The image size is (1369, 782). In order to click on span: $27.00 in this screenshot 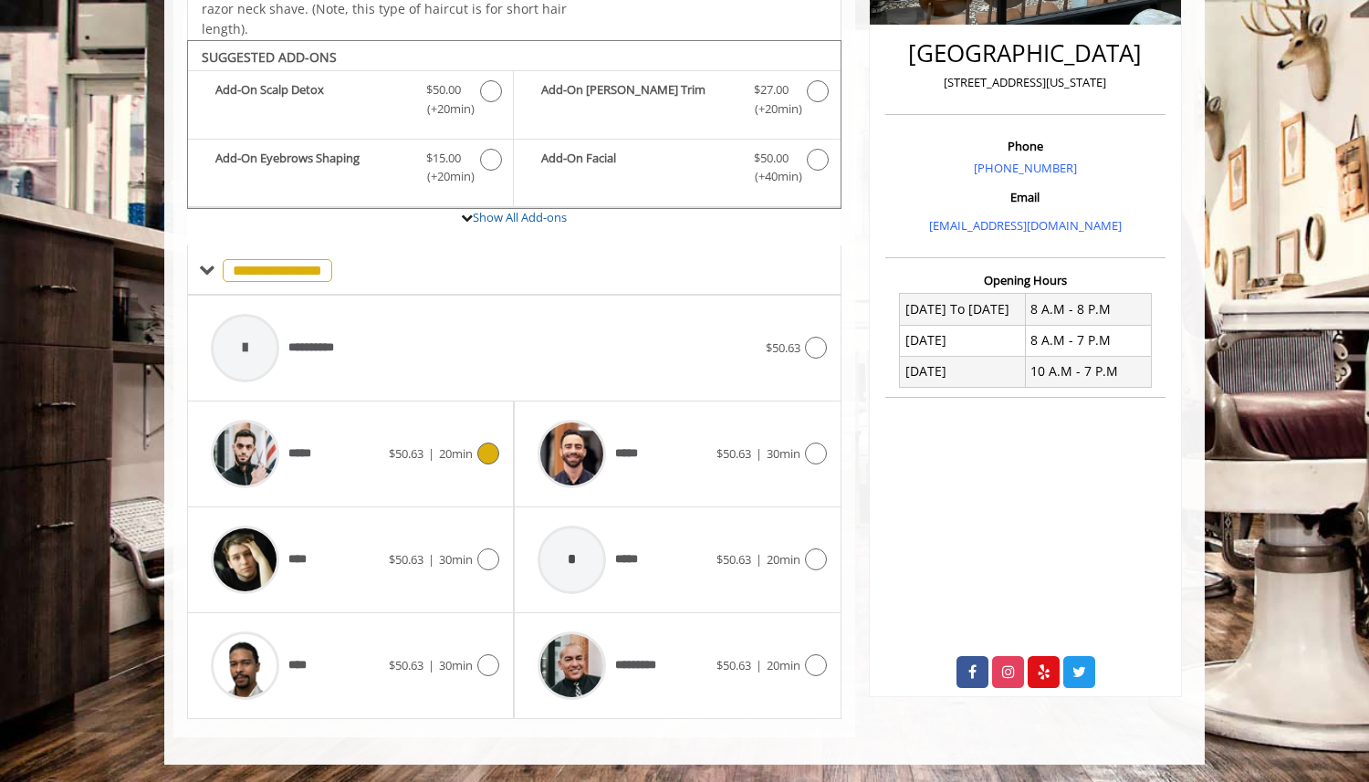, I will do `click(771, 89)`.